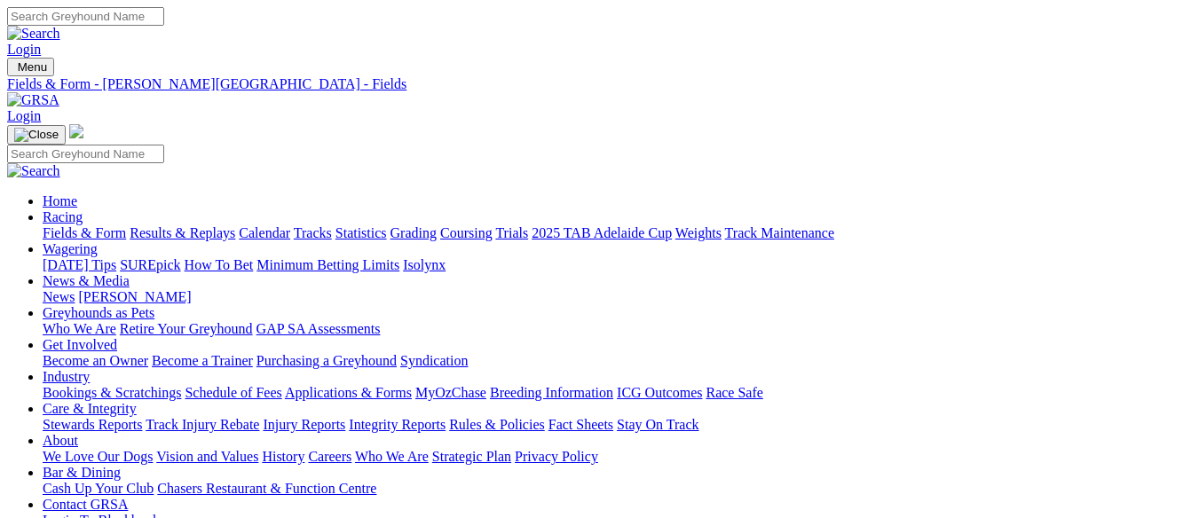  Describe the element at coordinates (497, 424) in the screenshot. I see `a: Rules & Policies` at that location.